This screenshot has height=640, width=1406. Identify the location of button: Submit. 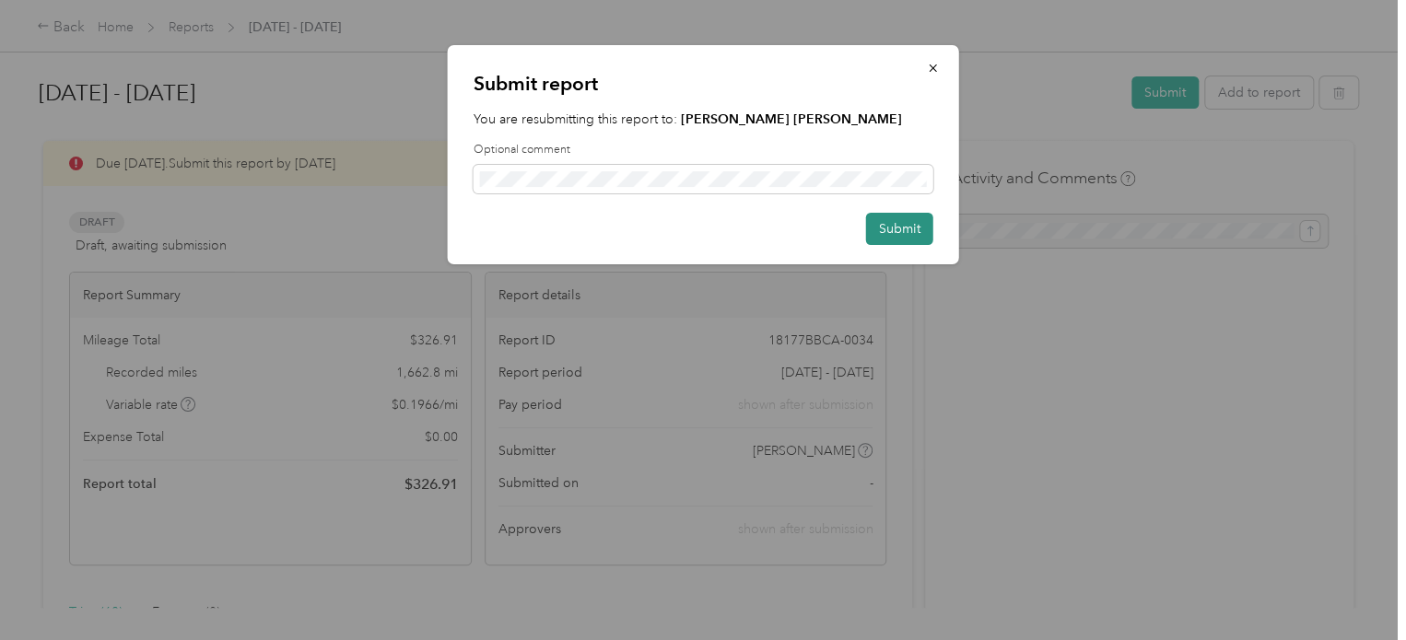
(899, 228).